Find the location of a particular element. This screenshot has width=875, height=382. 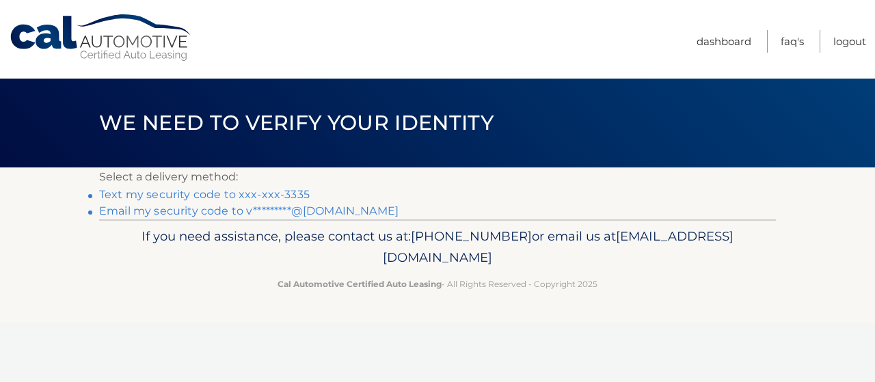

a: Logout is located at coordinates (849, 41).